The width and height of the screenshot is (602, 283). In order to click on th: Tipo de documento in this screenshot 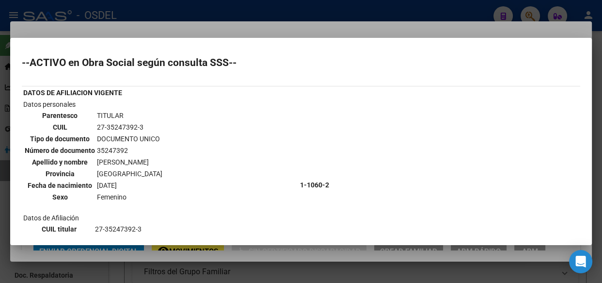, I will do `click(60, 139)`.